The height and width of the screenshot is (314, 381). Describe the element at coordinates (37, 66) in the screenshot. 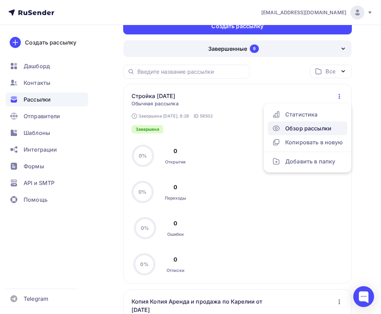

I see `span: Дашборд` at that location.